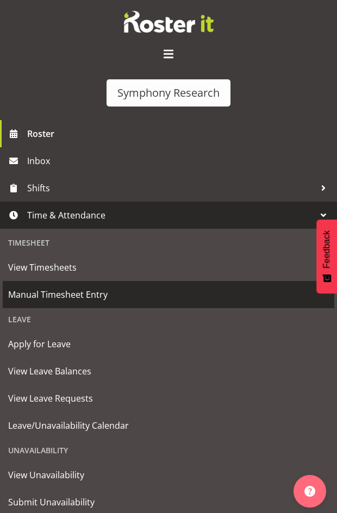 The image size is (337, 513). I want to click on span: Apply for Leave, so click(169, 344).